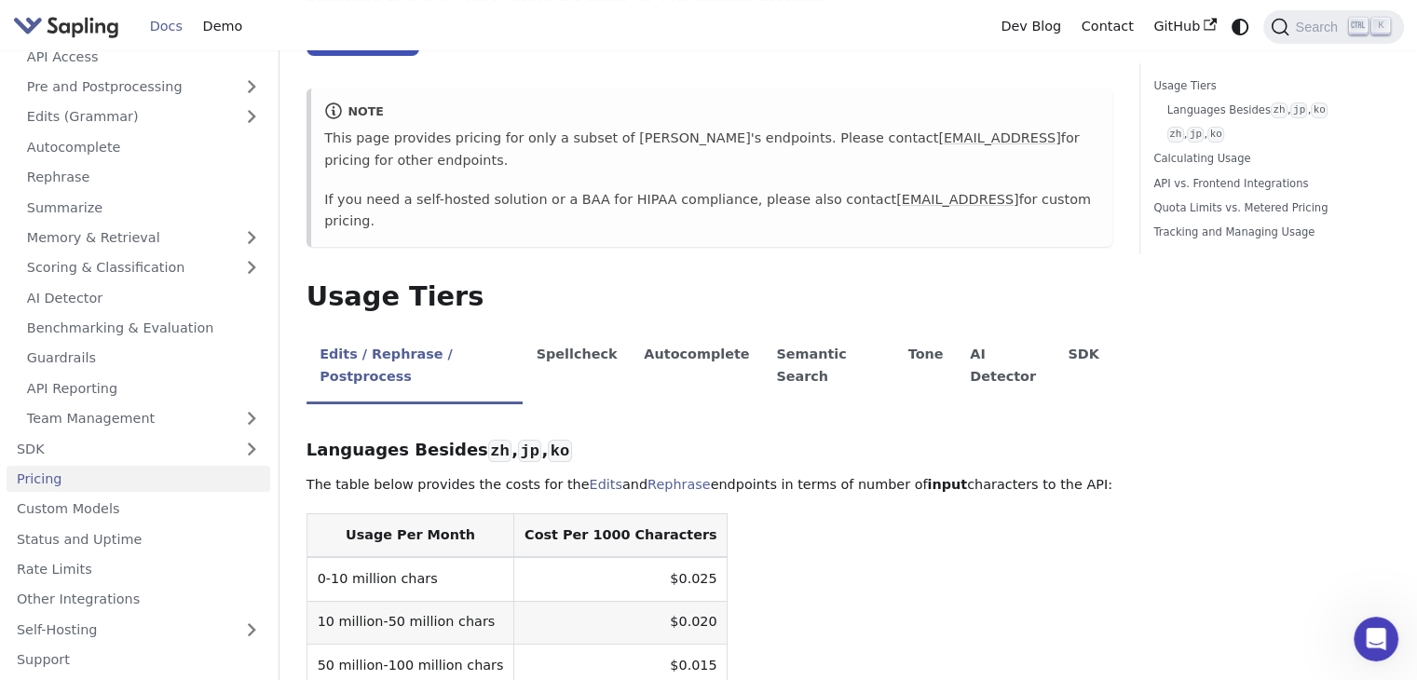  Describe the element at coordinates (143, 87) in the screenshot. I see `a: Pre and Postprocessing` at that location.